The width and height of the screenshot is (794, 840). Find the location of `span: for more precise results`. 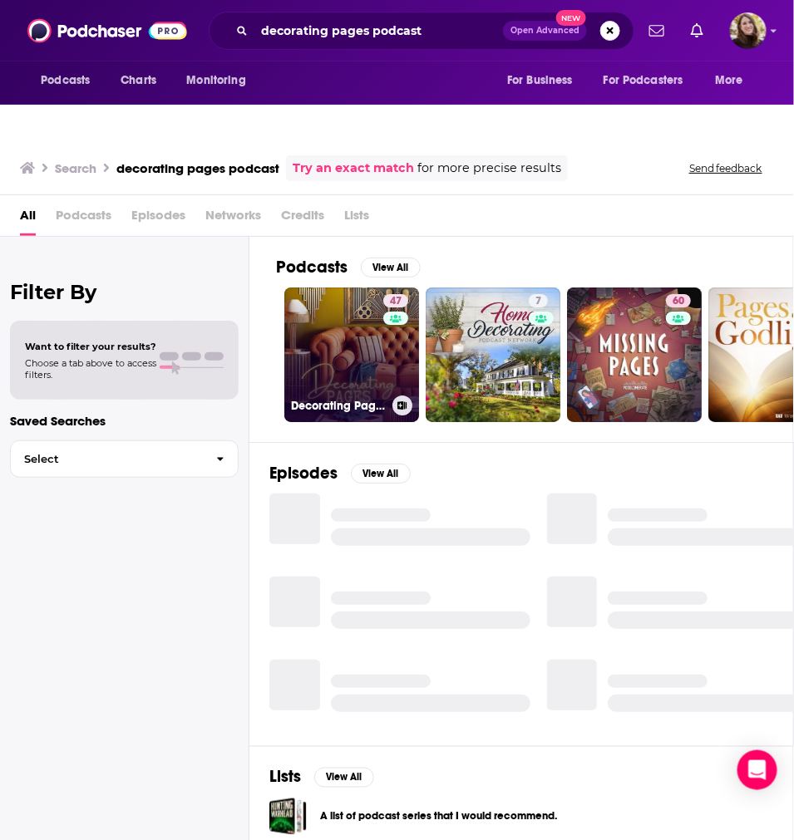

span: for more precise results is located at coordinates (489, 168).